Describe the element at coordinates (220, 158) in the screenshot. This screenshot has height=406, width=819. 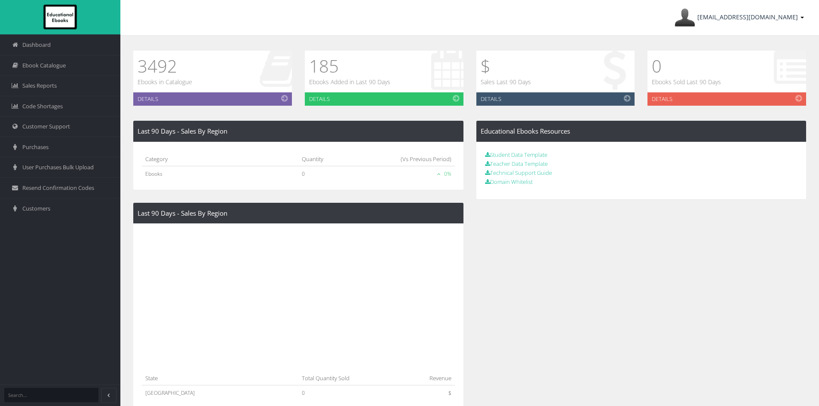
I see `th: Category` at that location.